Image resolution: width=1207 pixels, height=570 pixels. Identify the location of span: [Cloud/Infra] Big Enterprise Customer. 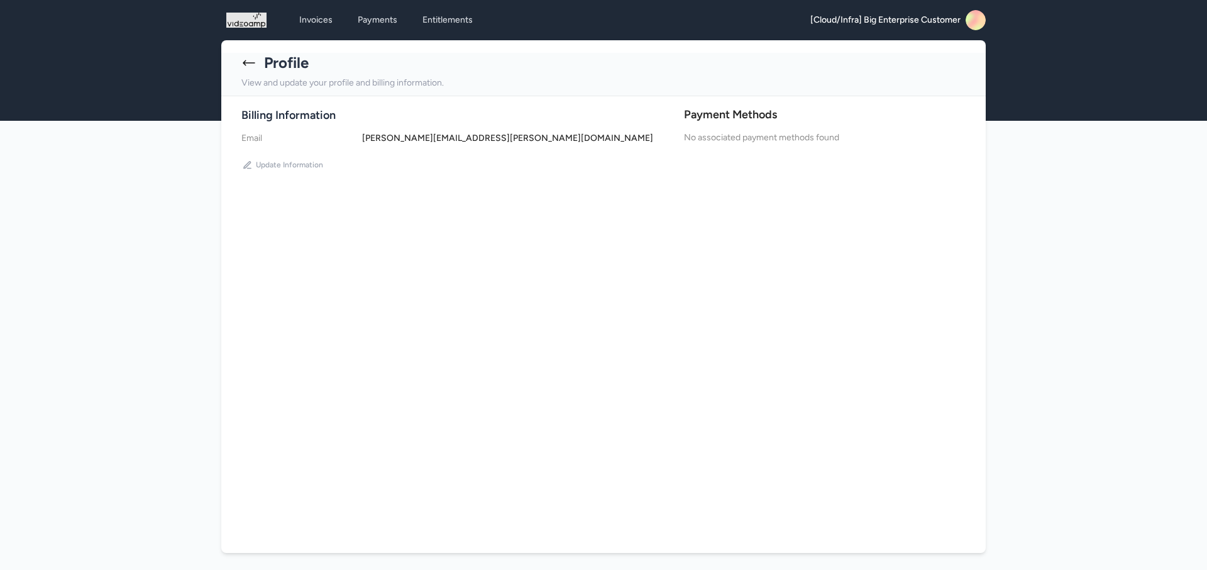
(885, 20).